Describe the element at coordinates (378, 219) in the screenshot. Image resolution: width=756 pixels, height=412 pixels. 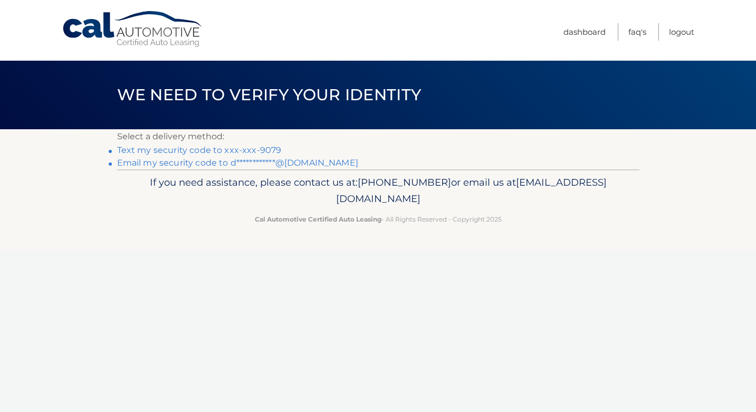
I see `p: - All Rights Reserved - Copyright 2025` at that location.